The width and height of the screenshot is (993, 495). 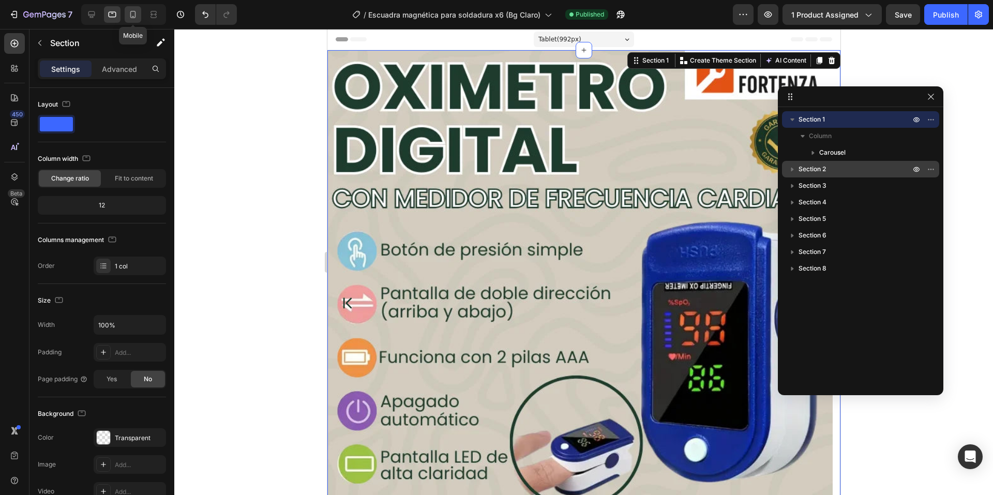 What do you see at coordinates (46, 266) in the screenshot?
I see `div: Order` at bounding box center [46, 266].